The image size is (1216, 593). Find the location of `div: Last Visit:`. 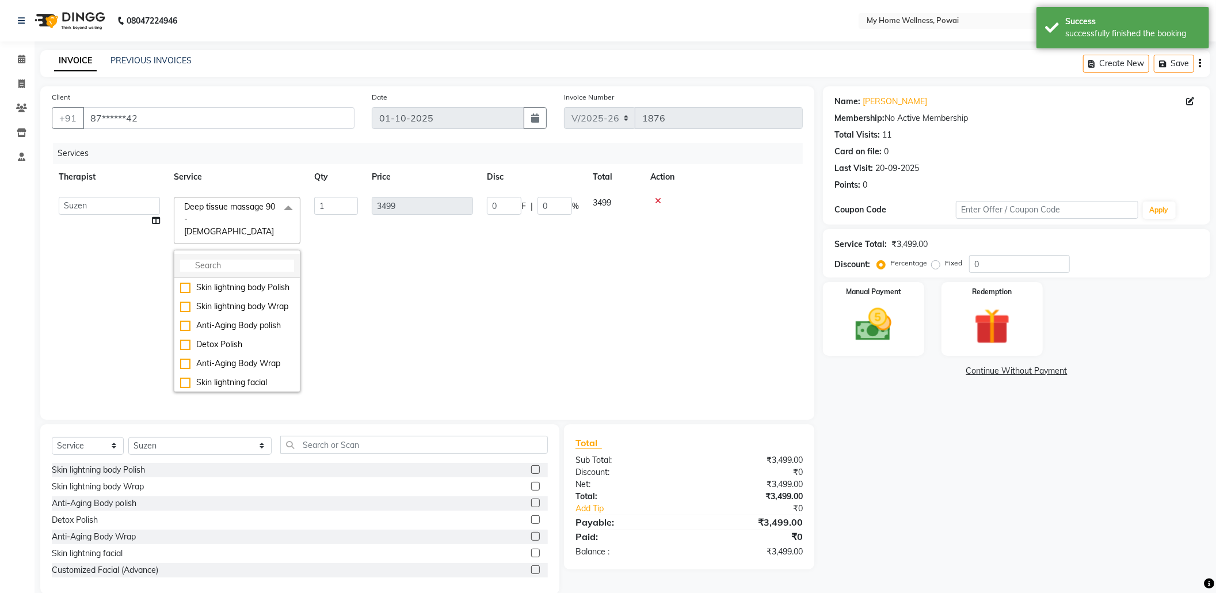

div: Last Visit: is located at coordinates (854, 168).